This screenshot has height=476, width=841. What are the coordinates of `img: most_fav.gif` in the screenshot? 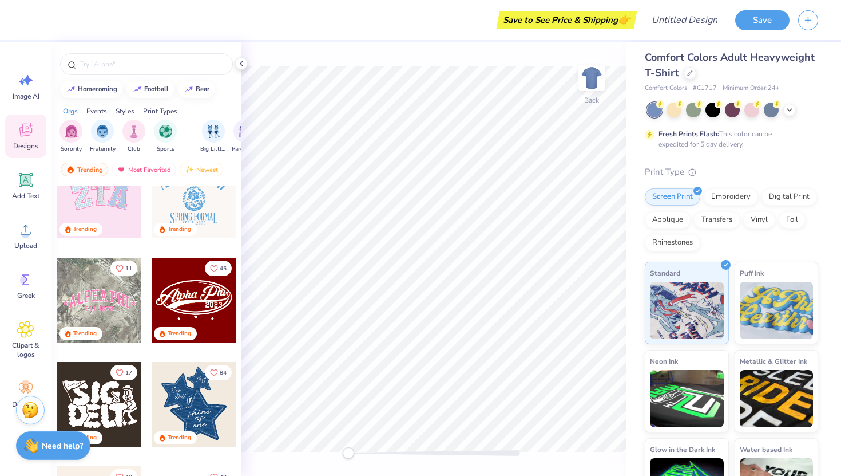 It's located at (121, 169).